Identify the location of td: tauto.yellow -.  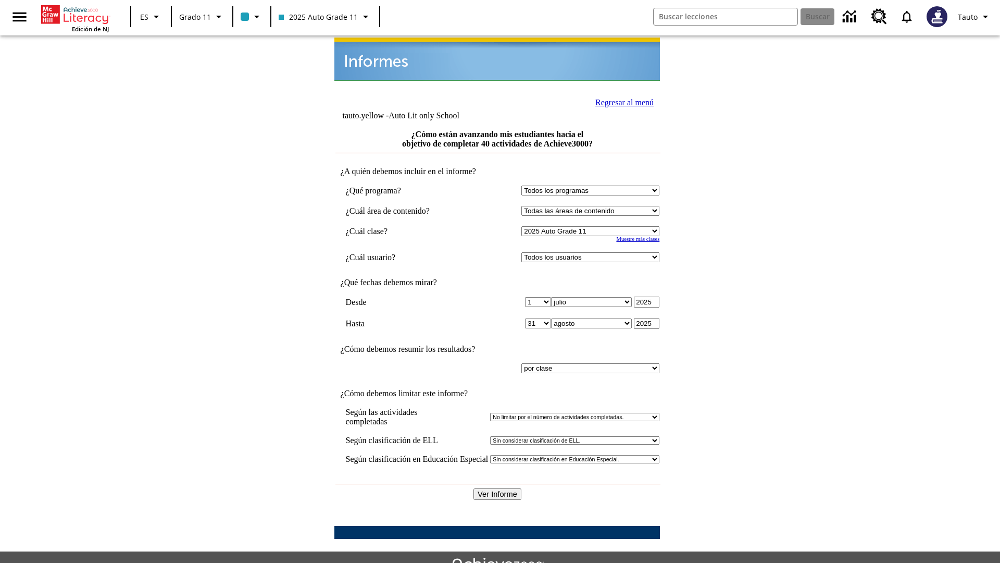
(438, 116).